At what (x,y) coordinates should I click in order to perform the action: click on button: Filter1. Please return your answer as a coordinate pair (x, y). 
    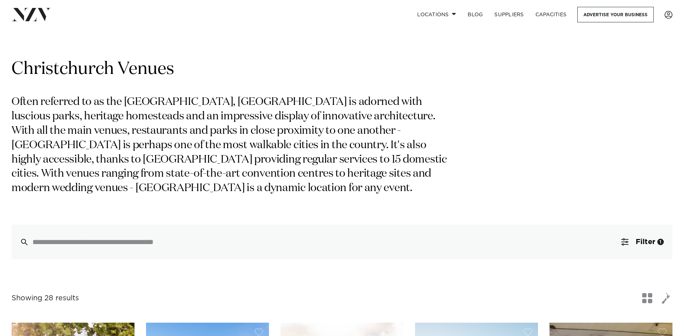
    Looking at the image, I should click on (642, 242).